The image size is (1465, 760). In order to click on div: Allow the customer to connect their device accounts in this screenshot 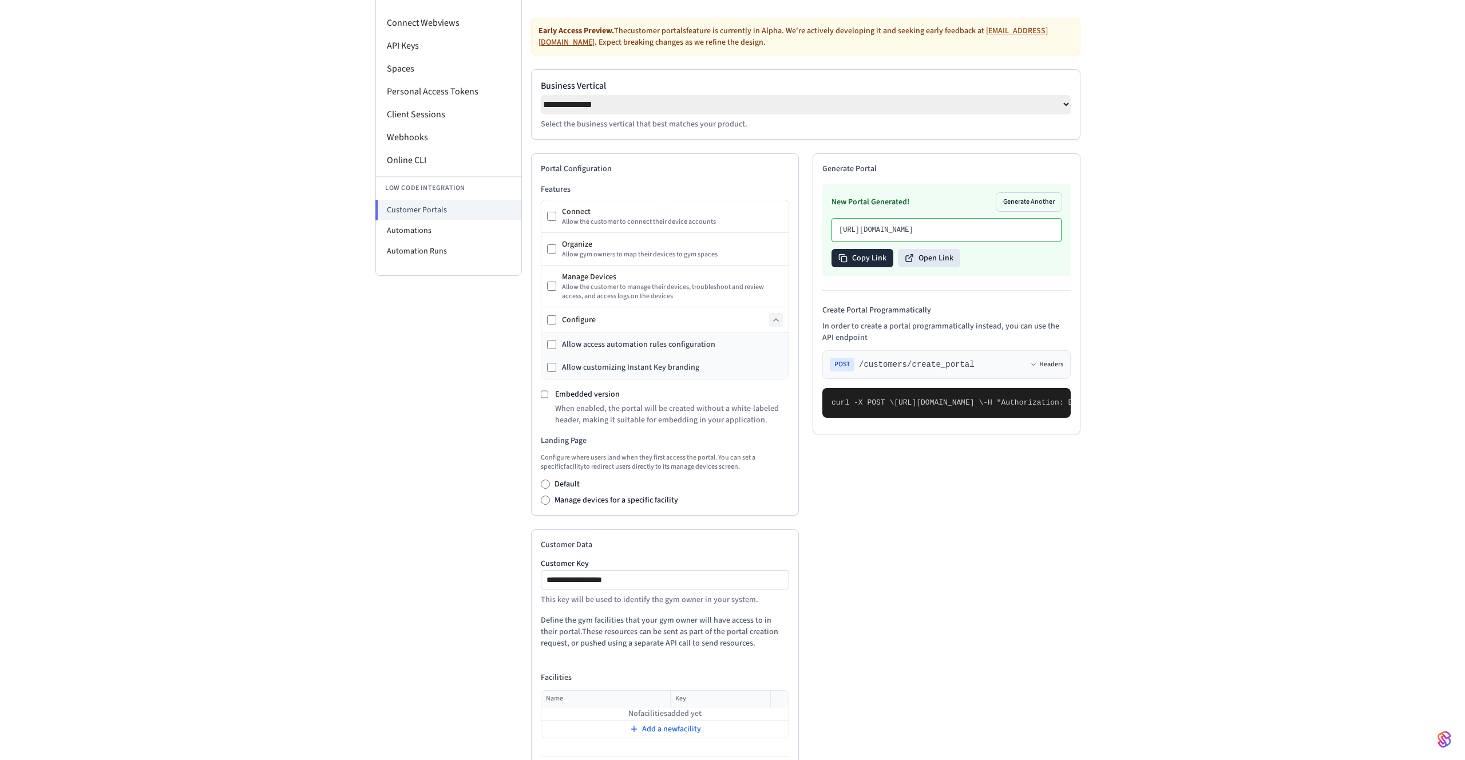, I will do `click(672, 222)`.